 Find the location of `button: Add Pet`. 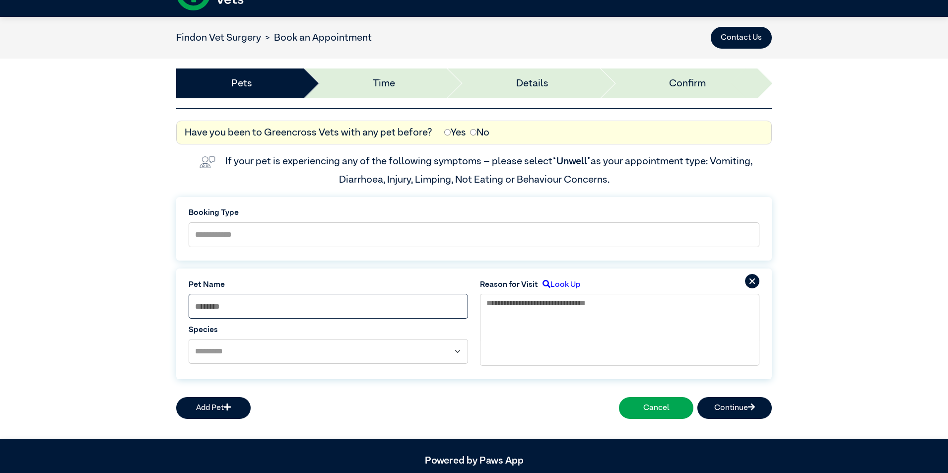

button: Add Pet is located at coordinates (213, 408).